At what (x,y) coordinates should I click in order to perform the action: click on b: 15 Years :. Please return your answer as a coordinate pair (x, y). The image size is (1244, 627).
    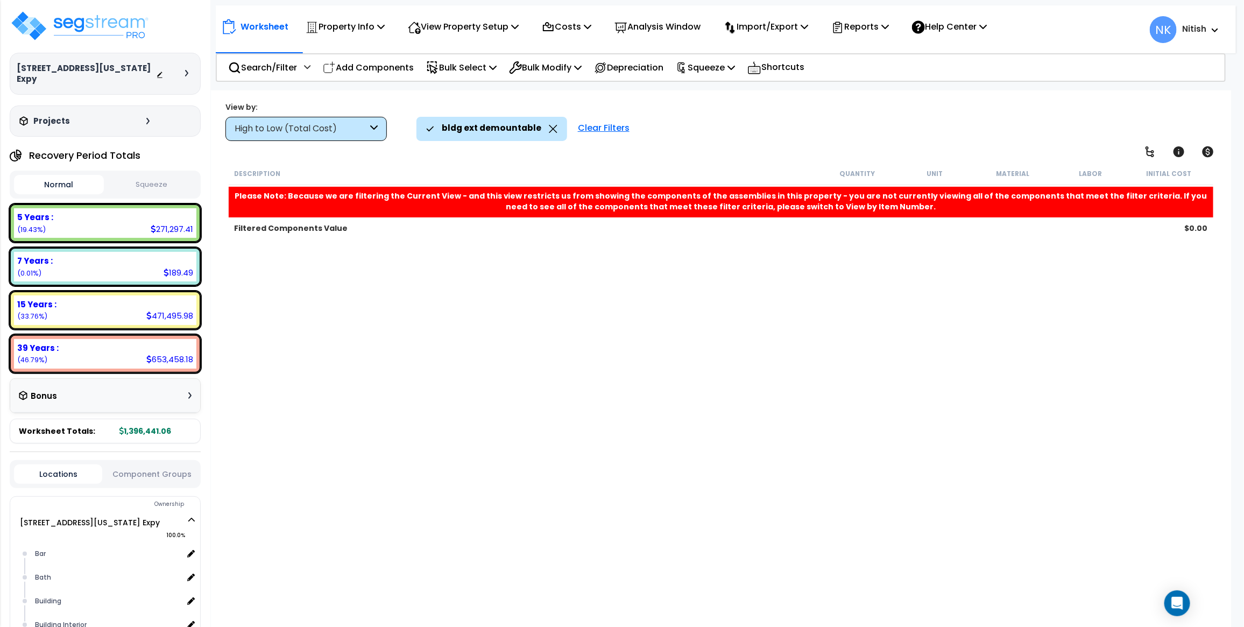
    Looking at the image, I should click on (37, 304).